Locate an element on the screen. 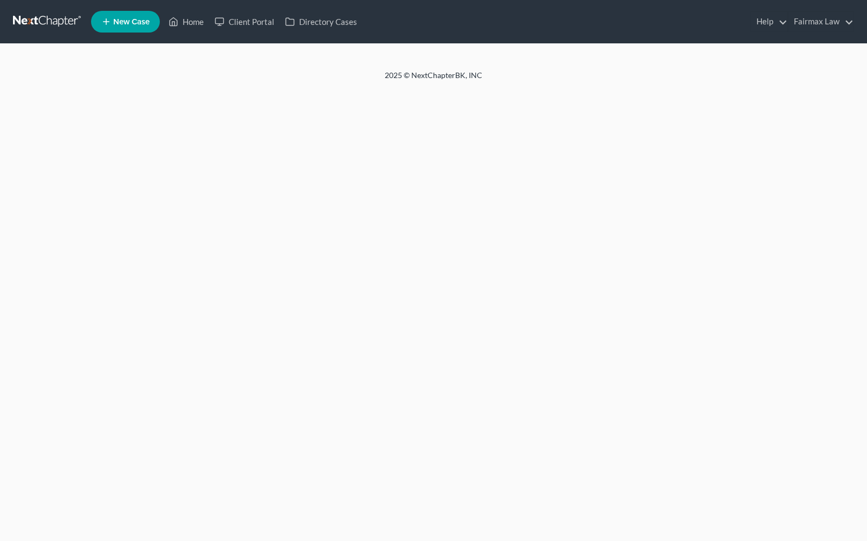 Image resolution: width=867 pixels, height=541 pixels. a: Client Portal is located at coordinates (244, 22).